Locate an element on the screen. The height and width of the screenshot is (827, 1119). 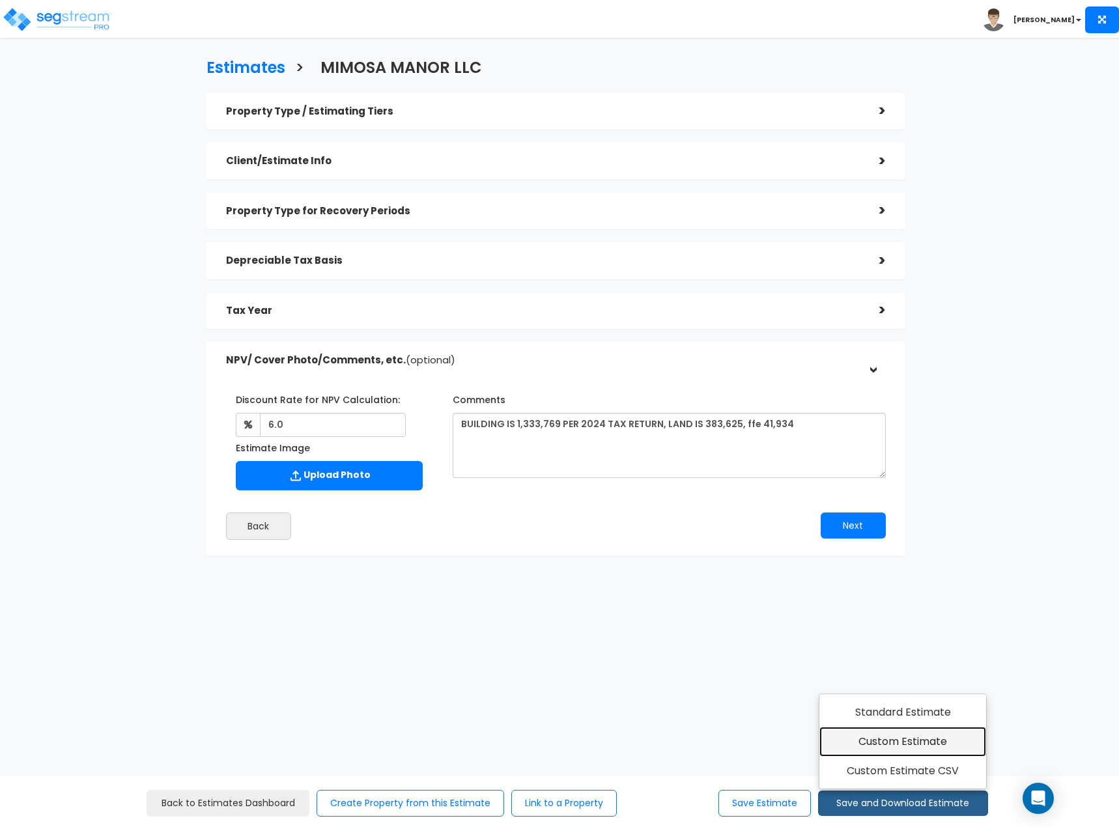
img: avatar.png is located at coordinates (993, 20).